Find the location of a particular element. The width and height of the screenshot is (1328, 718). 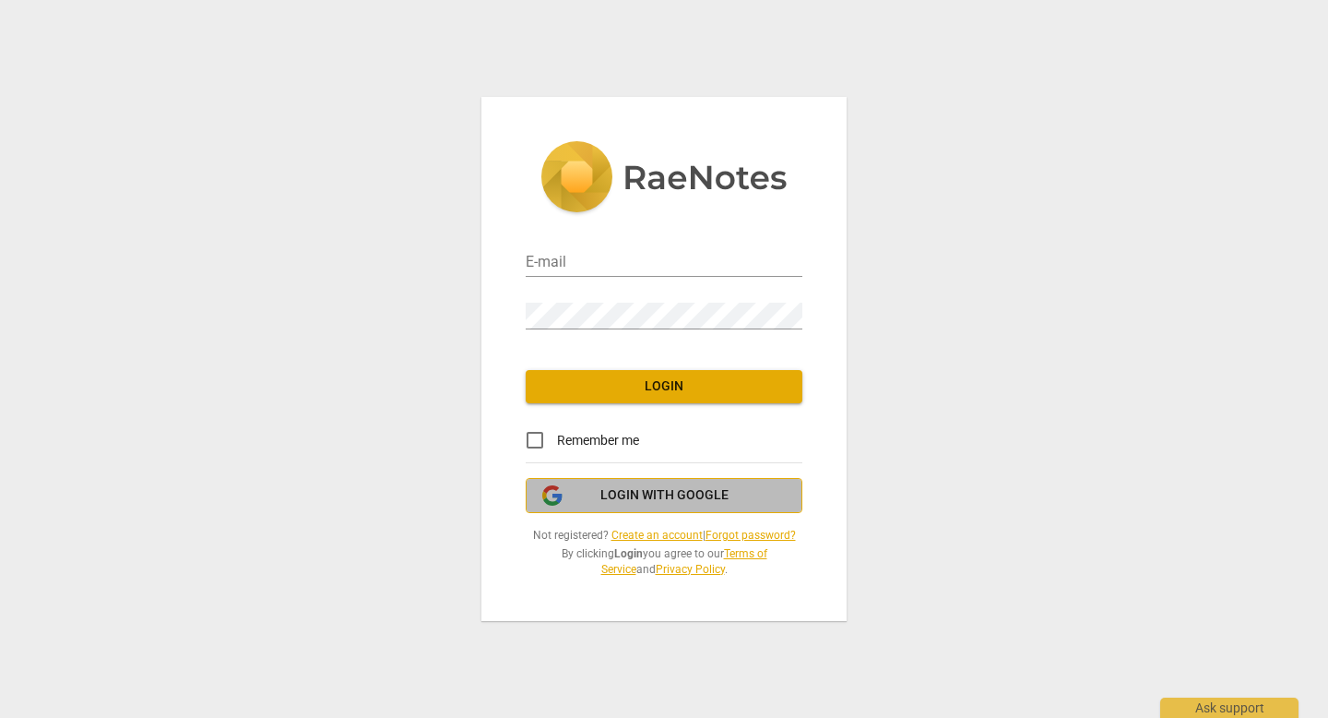

img: 5ac2273c67554f335776073100b6d88f.svg is located at coordinates (664, 179).